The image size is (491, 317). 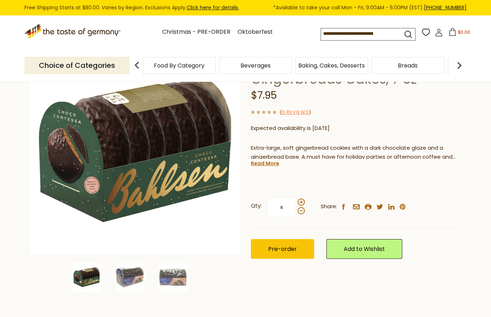 I want to click on a: Food By Category, so click(x=179, y=65).